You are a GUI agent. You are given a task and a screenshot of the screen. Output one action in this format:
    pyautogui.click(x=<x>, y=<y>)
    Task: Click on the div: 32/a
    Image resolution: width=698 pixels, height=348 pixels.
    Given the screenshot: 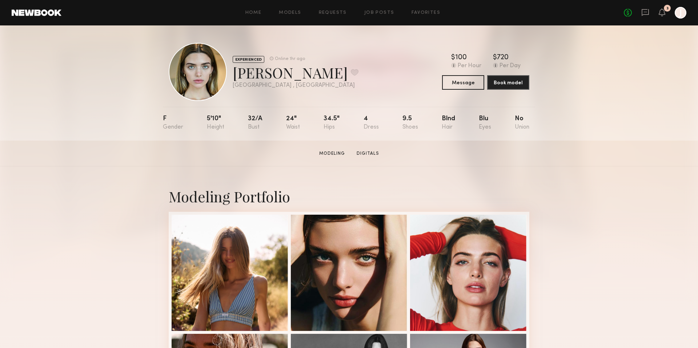 What is the action you would take?
    pyautogui.click(x=255, y=123)
    